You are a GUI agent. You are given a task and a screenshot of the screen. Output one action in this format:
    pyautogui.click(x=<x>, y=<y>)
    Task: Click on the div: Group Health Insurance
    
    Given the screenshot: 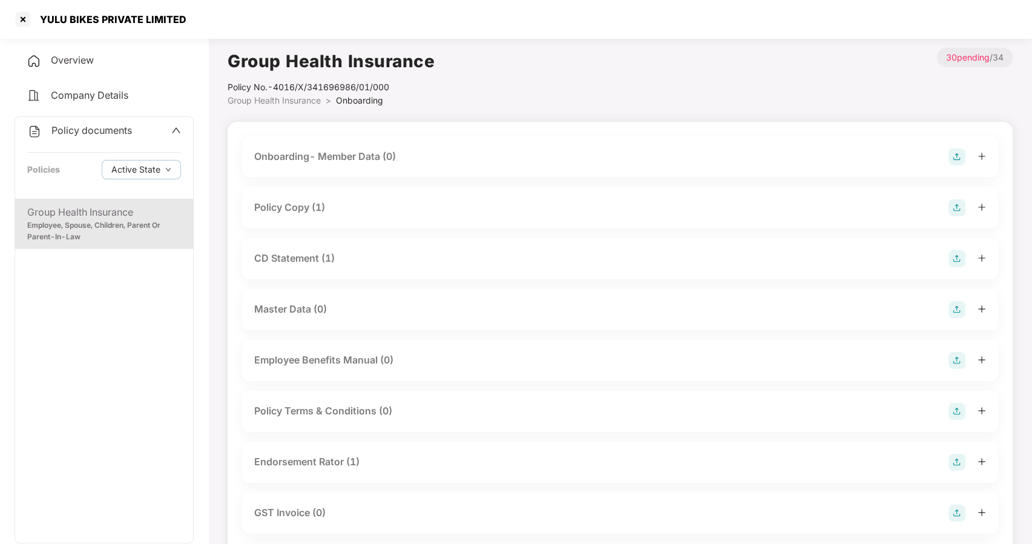 What is the action you would take?
    pyautogui.click(x=104, y=212)
    